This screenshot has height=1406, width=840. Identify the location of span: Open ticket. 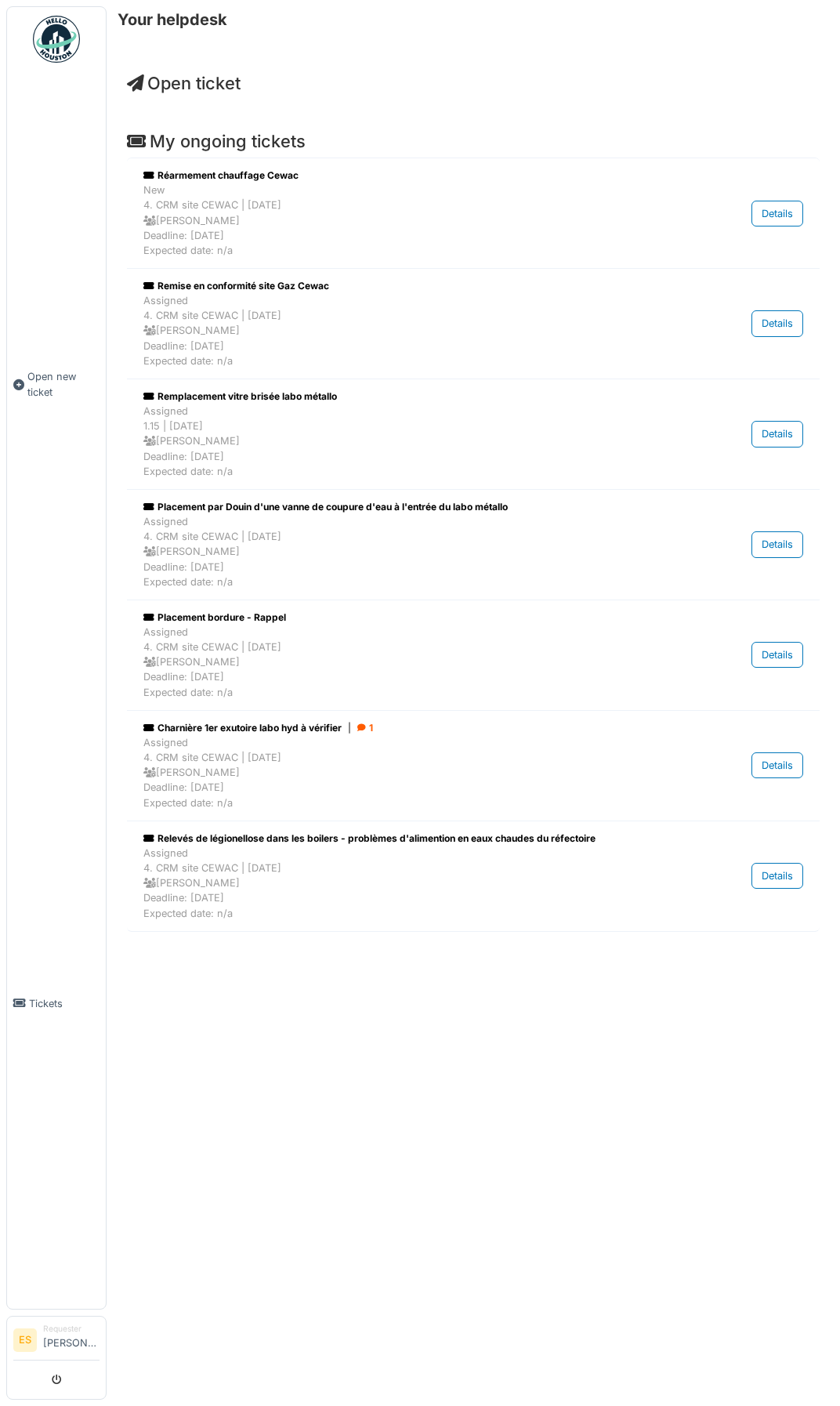
(183, 83).